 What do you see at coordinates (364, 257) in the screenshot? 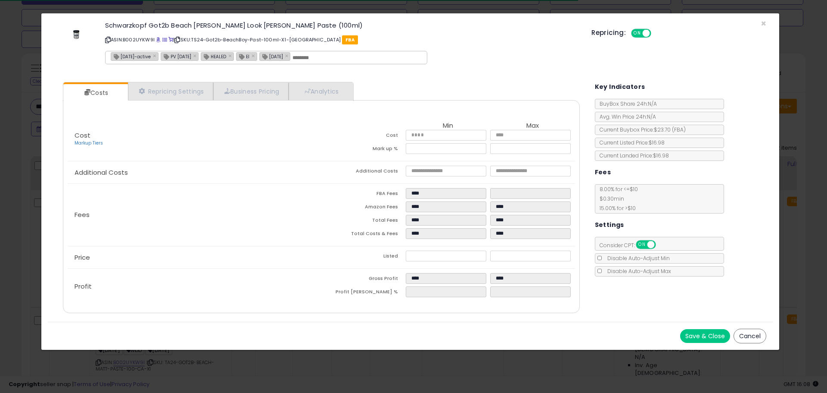
I see `td: Listed` at bounding box center [364, 257].